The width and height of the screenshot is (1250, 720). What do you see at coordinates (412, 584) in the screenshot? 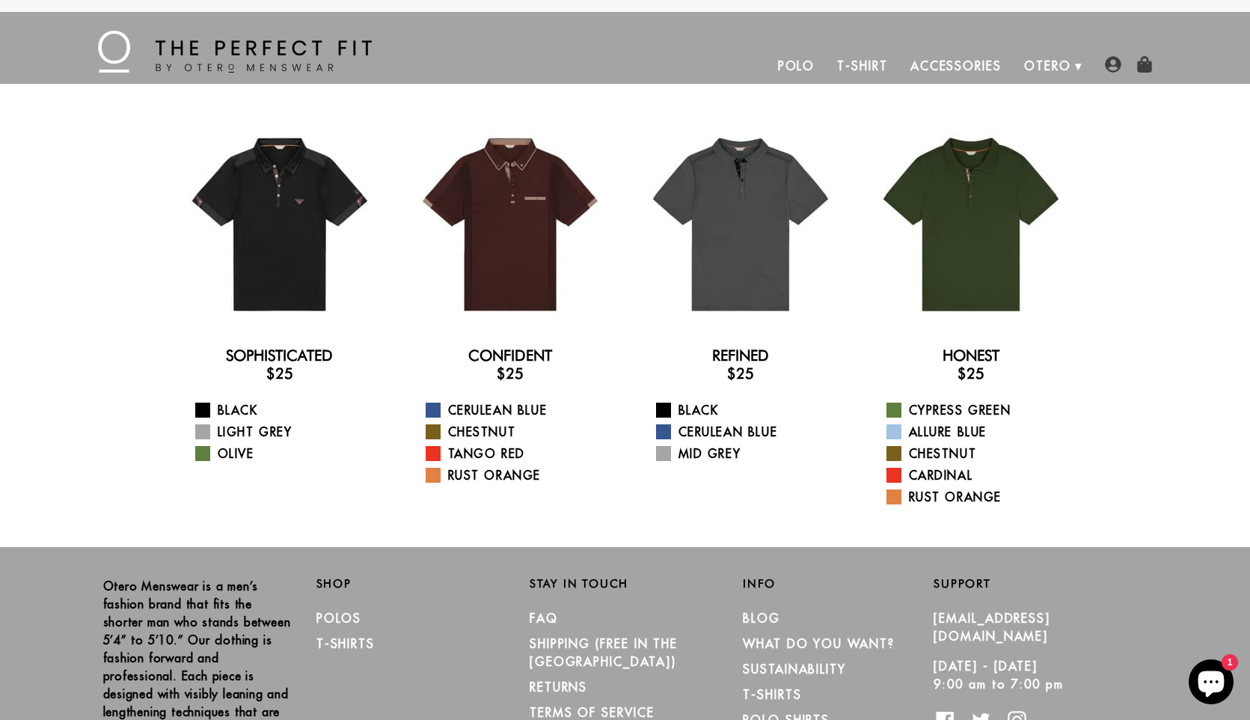
I see `h2: Shop` at bounding box center [412, 584].